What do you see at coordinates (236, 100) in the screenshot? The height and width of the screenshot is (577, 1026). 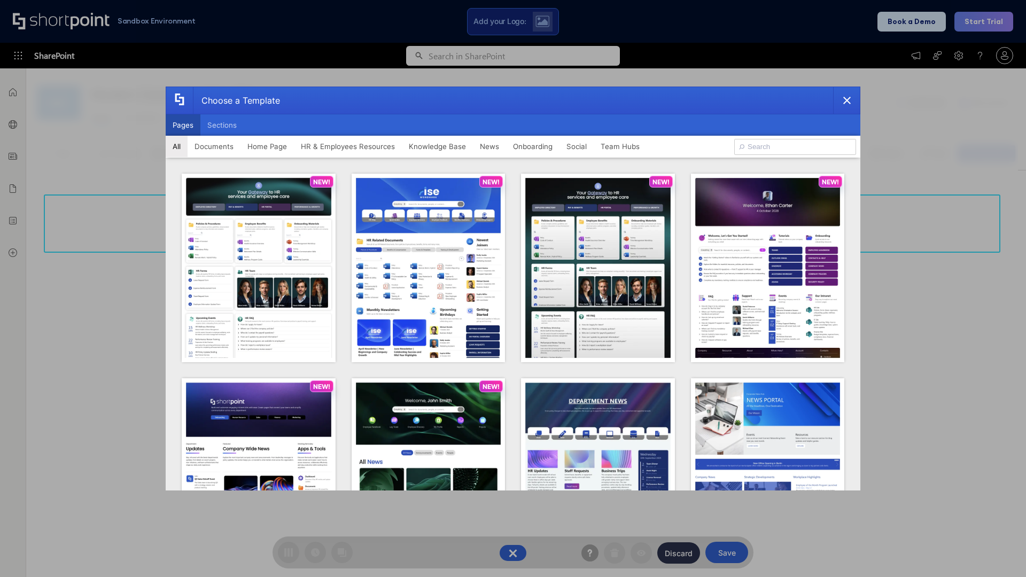 I see `div: Choose a Template` at bounding box center [236, 100].